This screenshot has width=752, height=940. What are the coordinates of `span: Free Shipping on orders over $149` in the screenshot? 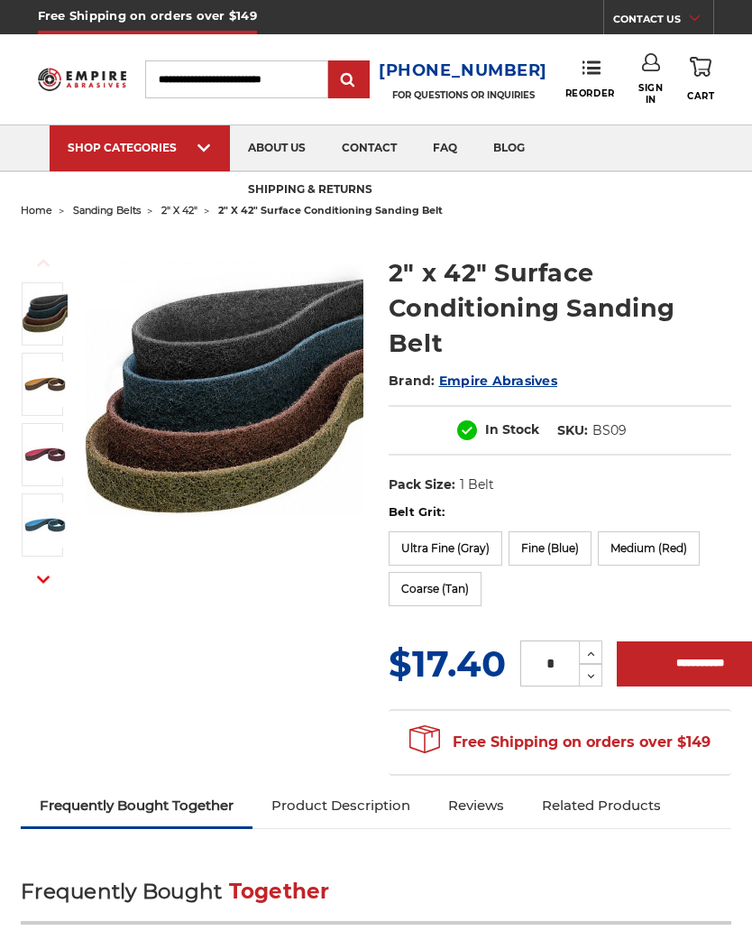 It's located at (560, 743).